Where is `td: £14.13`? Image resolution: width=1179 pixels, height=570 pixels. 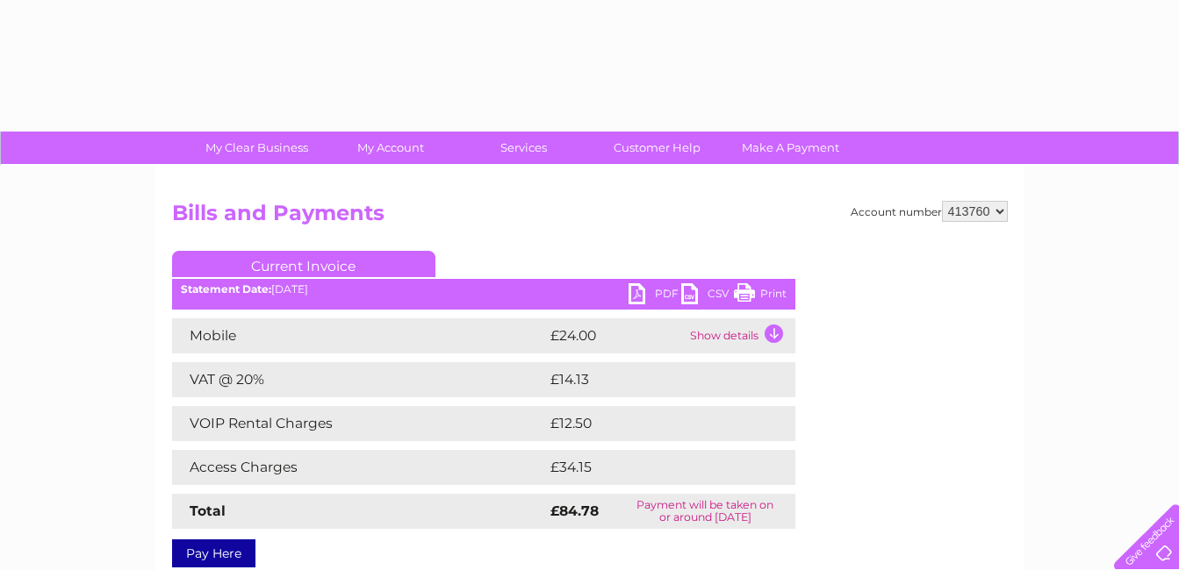 td: £14.13 is located at coordinates (651, 380).